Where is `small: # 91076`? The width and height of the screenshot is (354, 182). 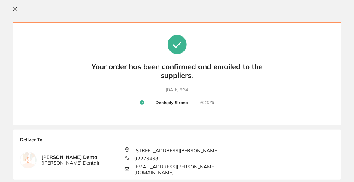 small: # 91076 is located at coordinates (207, 103).